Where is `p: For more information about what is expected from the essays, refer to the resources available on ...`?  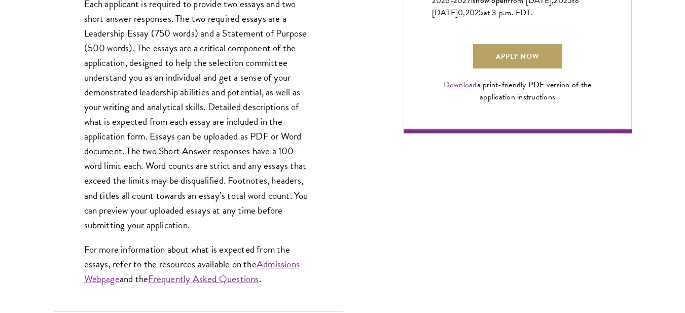 p: For more information about what is expected from the essays, refer to the resources available on ... is located at coordinates (198, 264).